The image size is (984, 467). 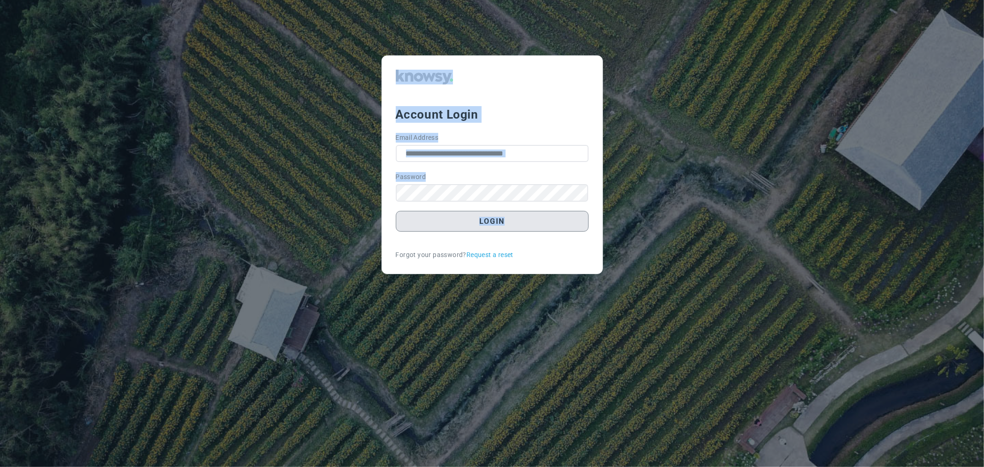 What do you see at coordinates (492, 221) in the screenshot?
I see `button: Login` at bounding box center [492, 221].